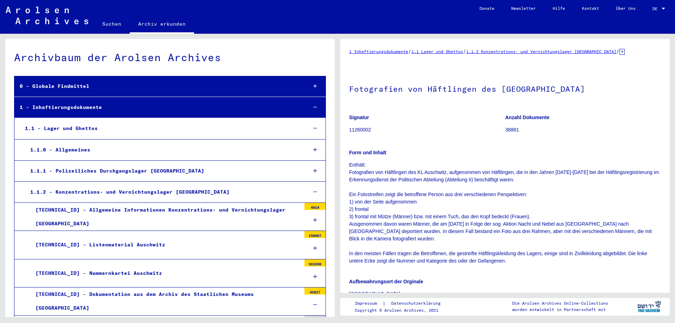 The width and height of the screenshot is (675, 323). What do you see at coordinates (47, 15) in the screenshot?
I see `img: Arolsen_neg.svg` at bounding box center [47, 15].